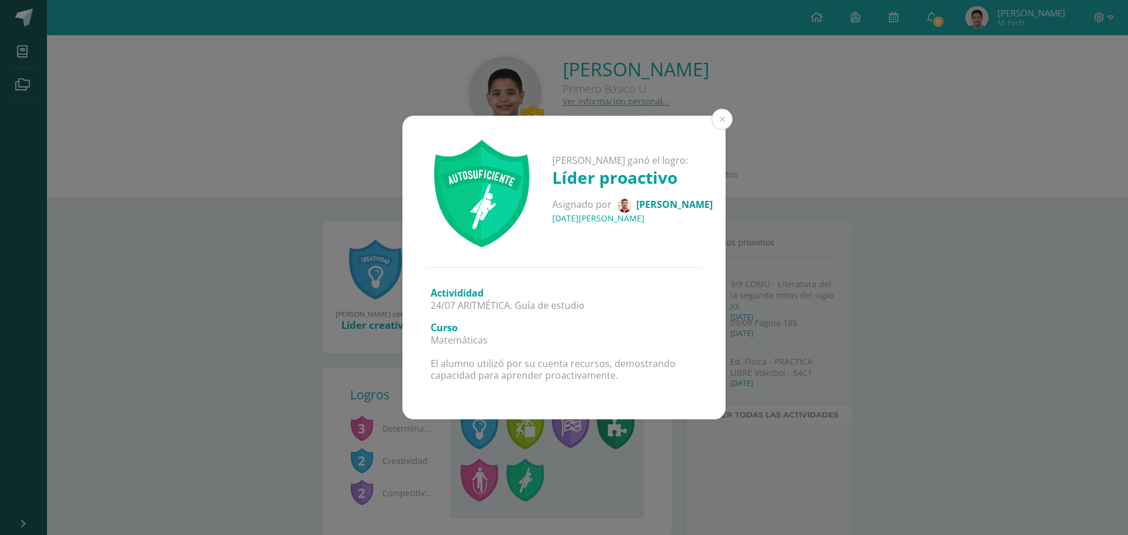 This screenshot has height=535, width=1128. I want to click on p: Matemáticas, so click(564, 340).